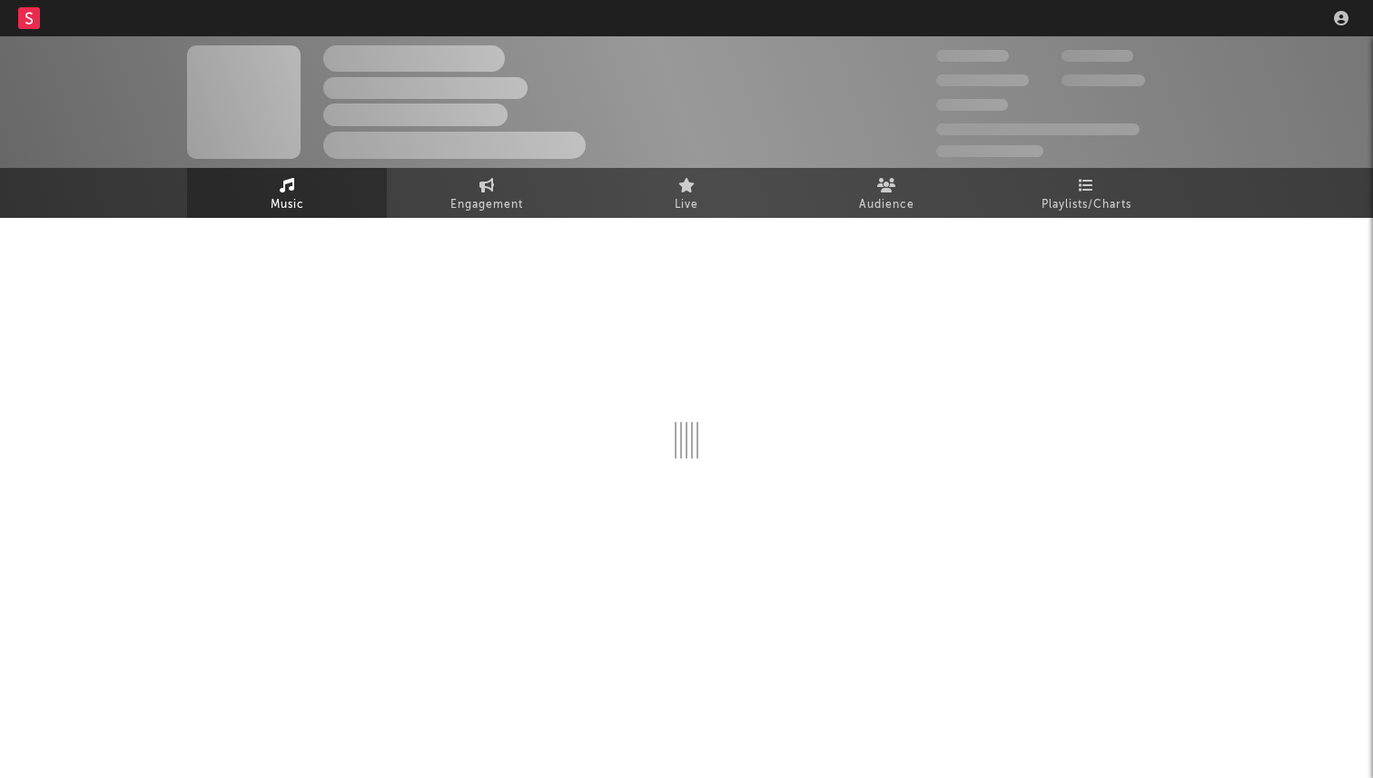  What do you see at coordinates (1103, 80) in the screenshot?
I see `span: 1,000,000` at bounding box center [1103, 80].